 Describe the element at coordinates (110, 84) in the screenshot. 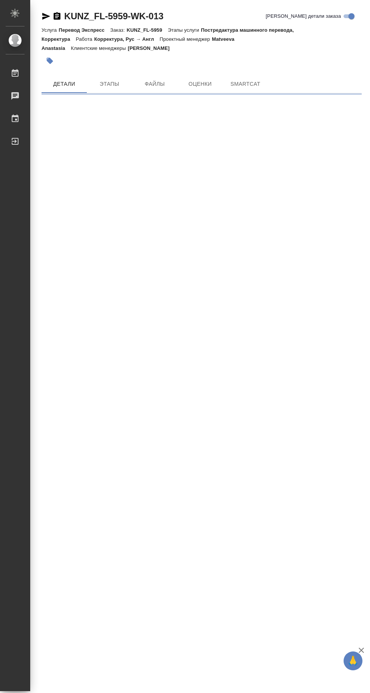

I see `span: Этапы` at that location.